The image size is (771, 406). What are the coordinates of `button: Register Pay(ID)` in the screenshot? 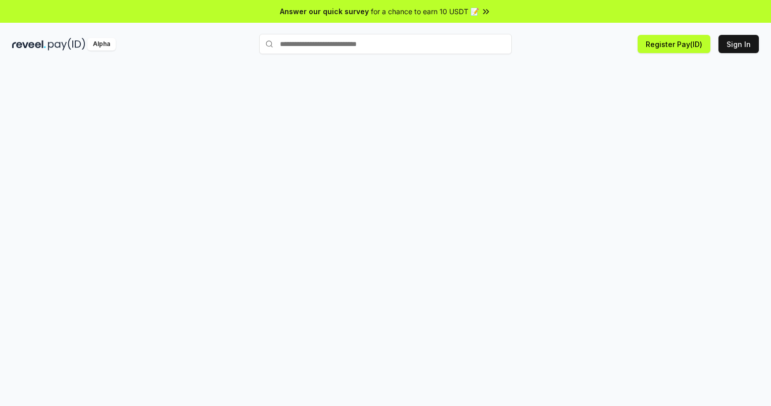 It's located at (674, 44).